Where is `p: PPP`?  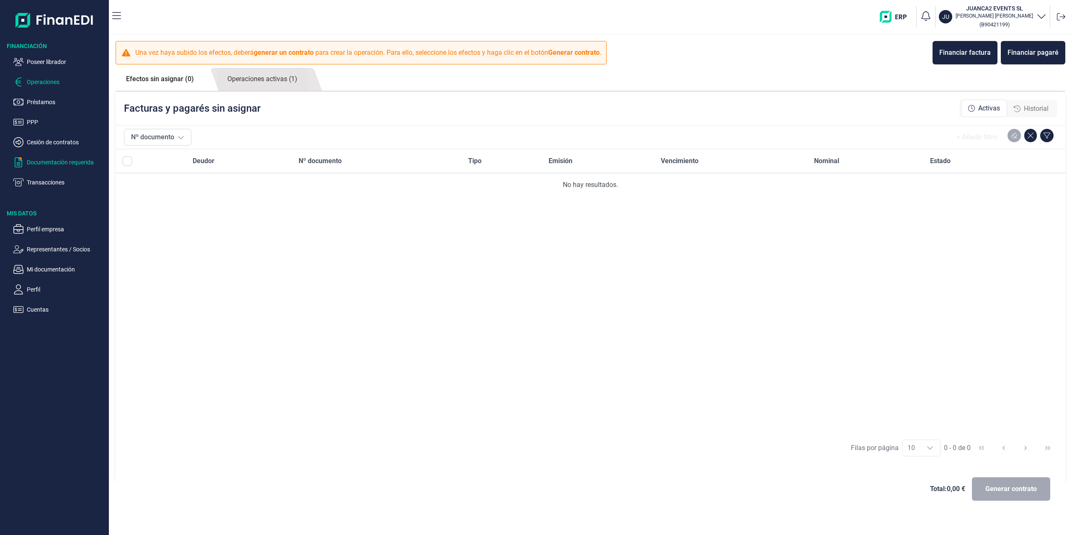
p: PPP is located at coordinates (66, 122).